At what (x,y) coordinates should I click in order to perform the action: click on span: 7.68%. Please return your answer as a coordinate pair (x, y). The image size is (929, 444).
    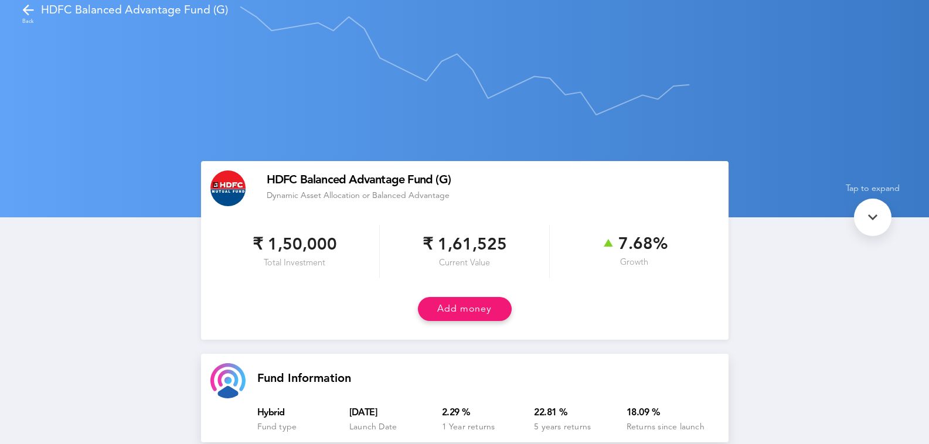
    Looking at the image, I should click on (634, 245).